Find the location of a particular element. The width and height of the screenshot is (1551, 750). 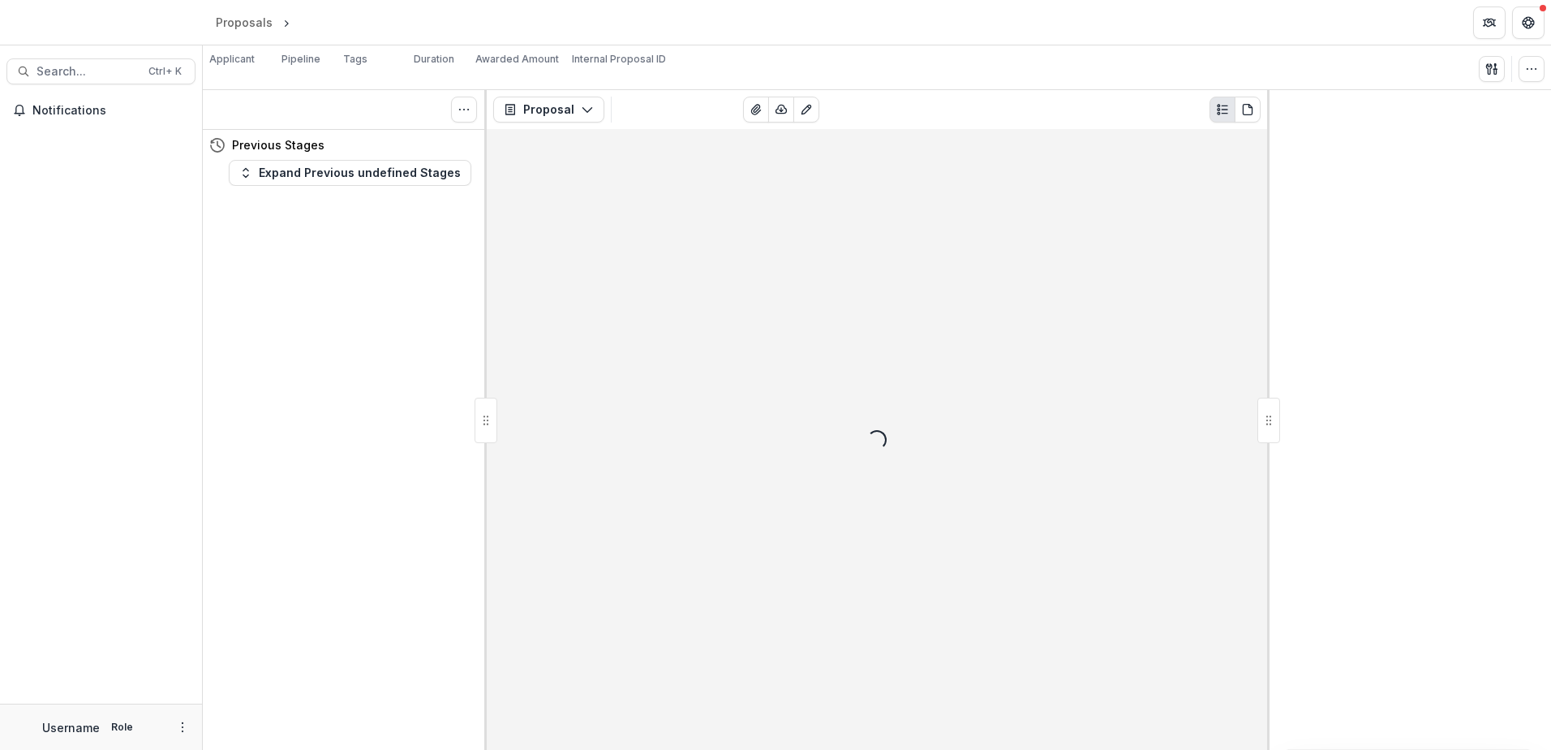

nav: breadcrumb is located at coordinates (286, 22).